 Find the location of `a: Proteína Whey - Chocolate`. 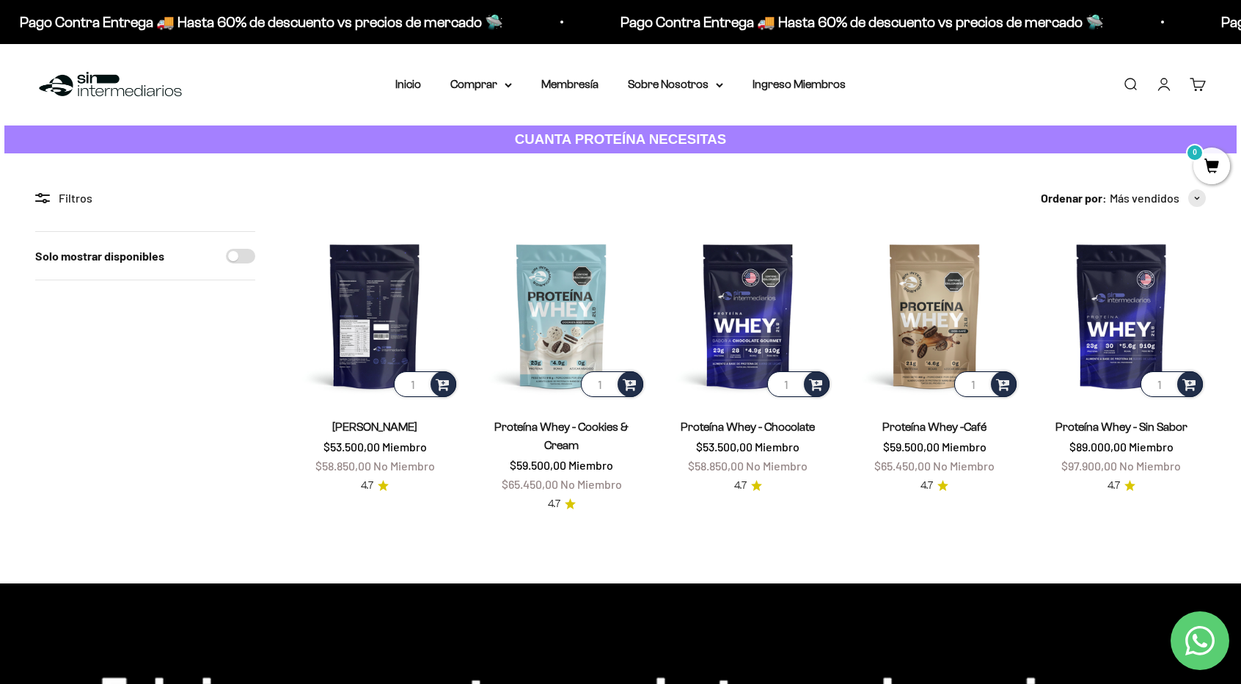

a: Proteína Whey - Chocolate is located at coordinates (748, 426).